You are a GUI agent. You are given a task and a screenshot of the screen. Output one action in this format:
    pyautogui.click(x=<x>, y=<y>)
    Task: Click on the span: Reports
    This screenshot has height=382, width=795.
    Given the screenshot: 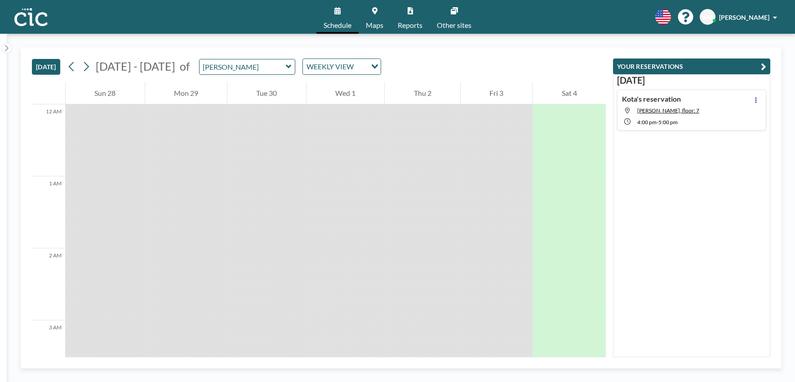 What is the action you would take?
    pyautogui.click(x=410, y=25)
    